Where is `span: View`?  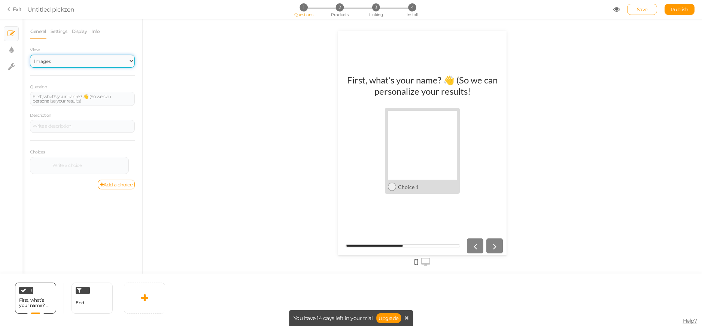
span: View is located at coordinates (35, 50).